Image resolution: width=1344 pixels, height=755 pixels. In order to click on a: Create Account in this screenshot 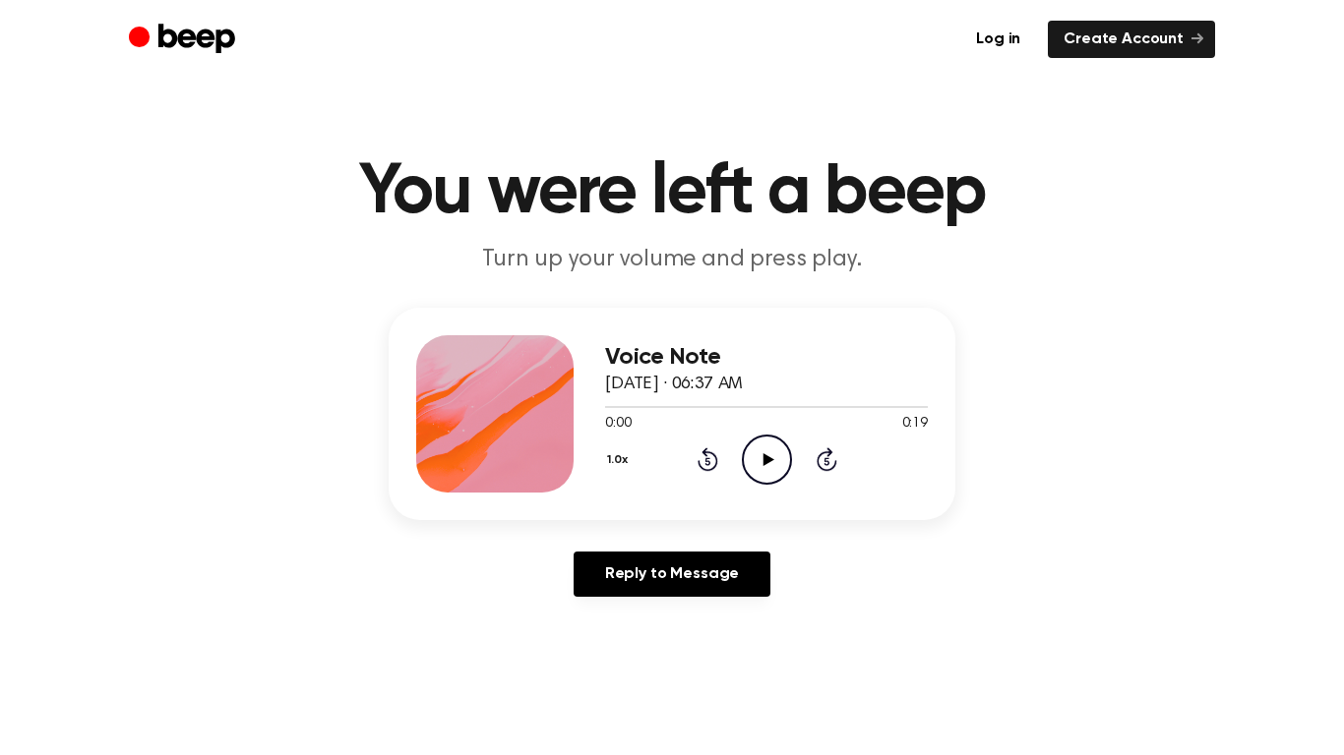, I will do `click(1131, 39)`.